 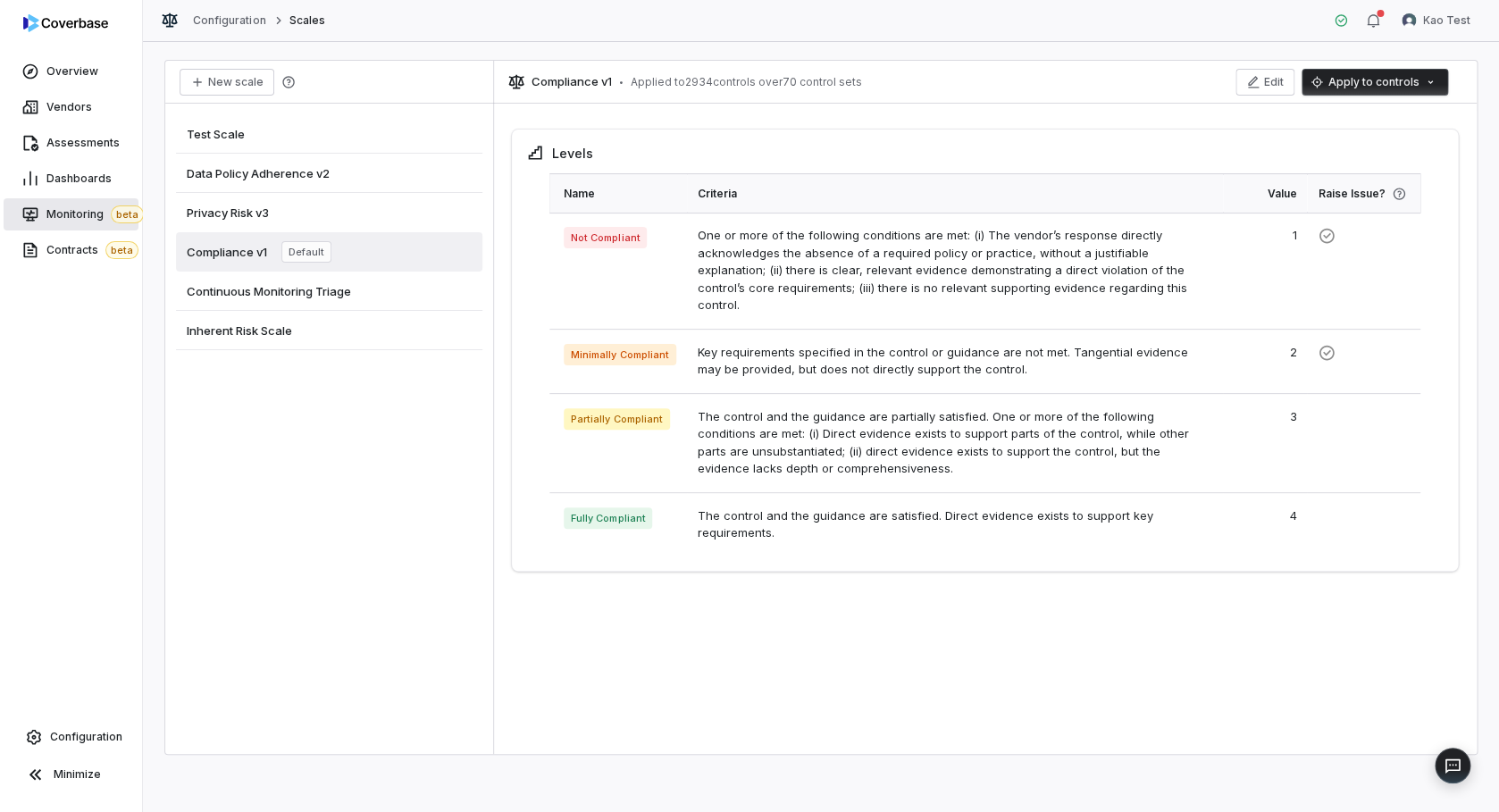 What do you see at coordinates (955, 361) in the screenshot?
I see `td: Key requirements specified in the control or guidance are not met. Tangential evidence may be pro...` at bounding box center [955, 361].